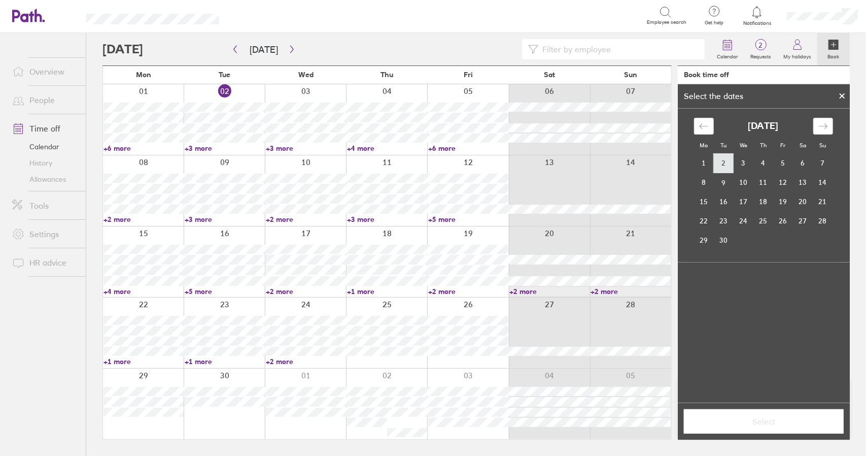 The height and width of the screenshot is (456, 866). Describe the element at coordinates (763, 202) in the screenshot. I see `td: Thursday, September 18, 2025` at that location.